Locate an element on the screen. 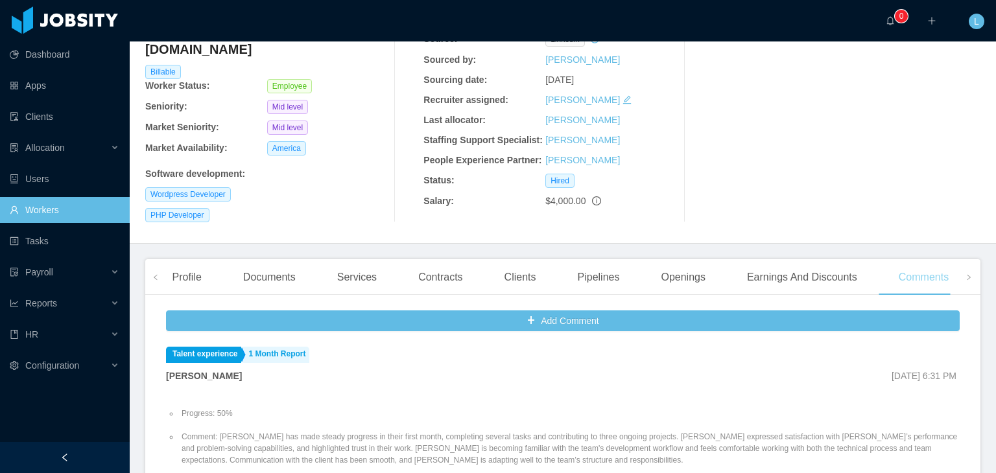 The height and width of the screenshot is (473, 996). b: People Experience Partner: is located at coordinates (482, 160).